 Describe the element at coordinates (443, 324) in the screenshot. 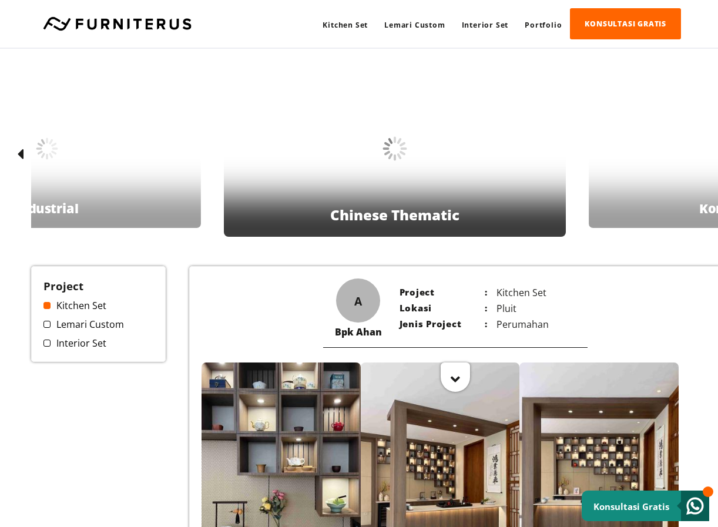

I see `p: Jenis Project` at that location.